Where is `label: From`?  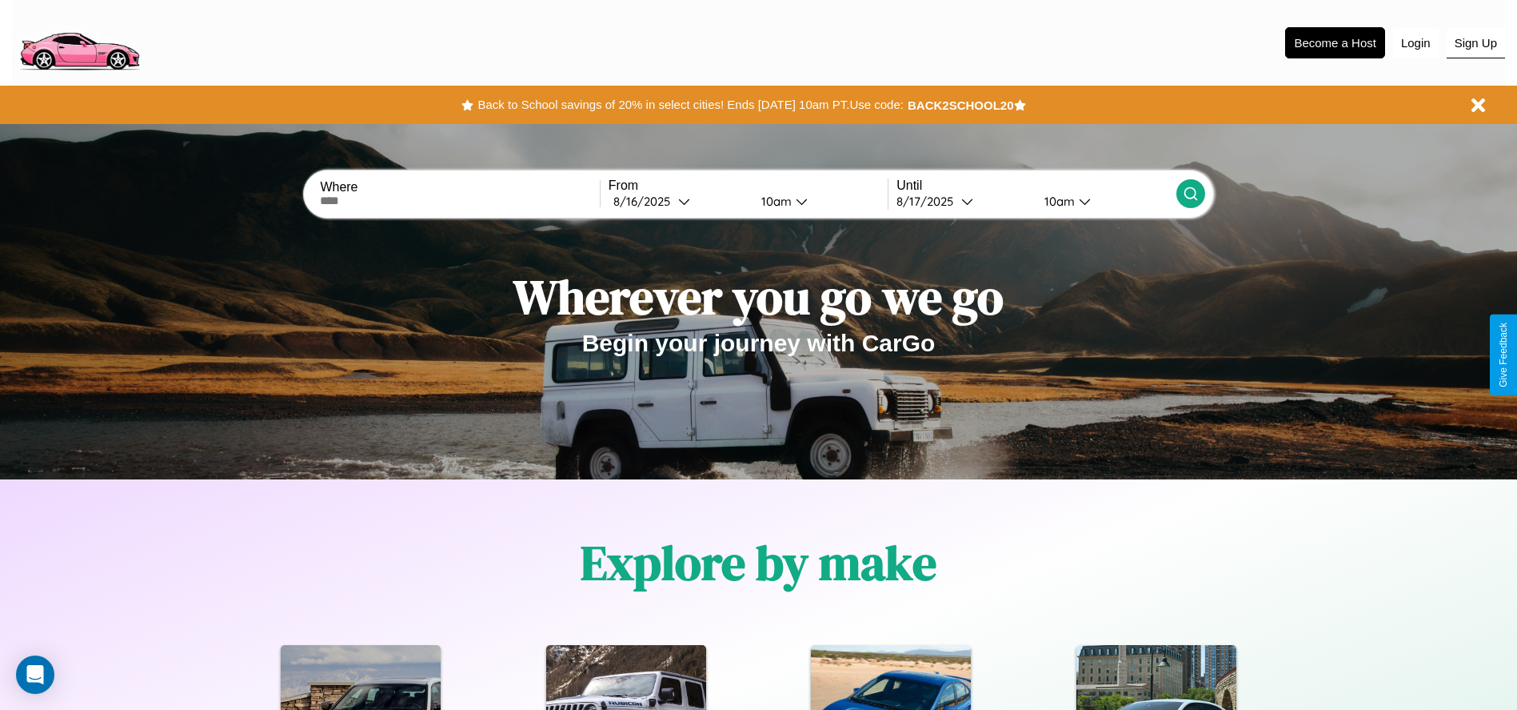
label: From is located at coordinates (748, 186).